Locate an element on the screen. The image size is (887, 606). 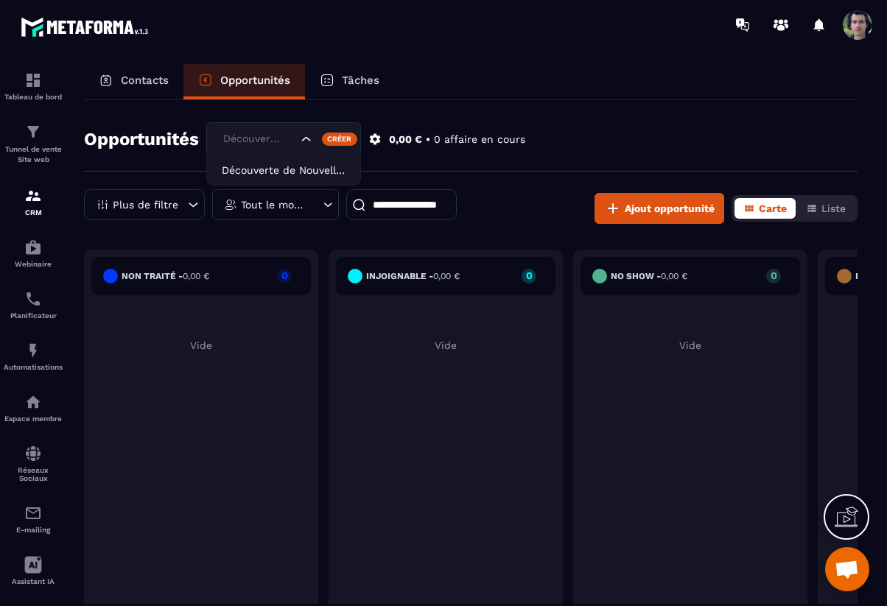
a: schedulerschedulerPlanificateur is located at coordinates (33, 305).